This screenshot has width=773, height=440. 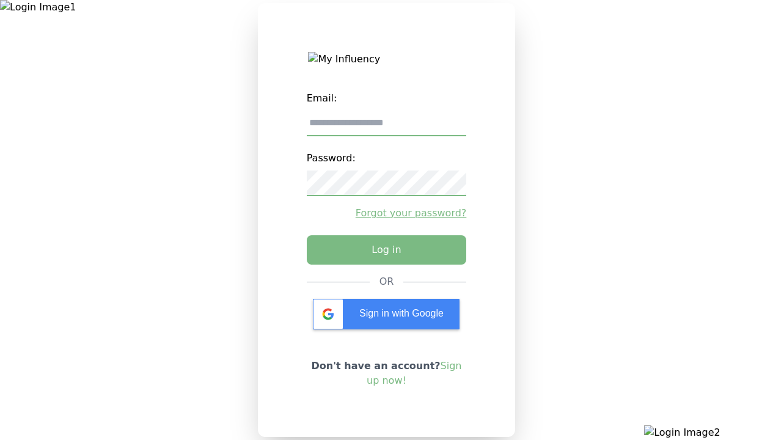 I want to click on img: Login Image2, so click(x=708, y=433).